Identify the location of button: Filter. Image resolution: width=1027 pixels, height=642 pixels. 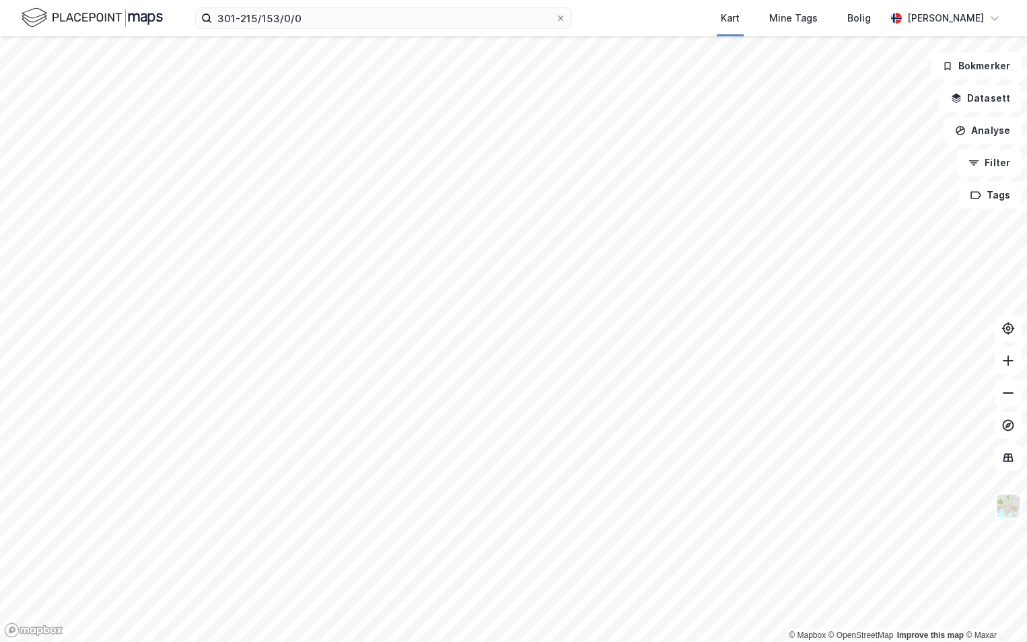
(990, 163).